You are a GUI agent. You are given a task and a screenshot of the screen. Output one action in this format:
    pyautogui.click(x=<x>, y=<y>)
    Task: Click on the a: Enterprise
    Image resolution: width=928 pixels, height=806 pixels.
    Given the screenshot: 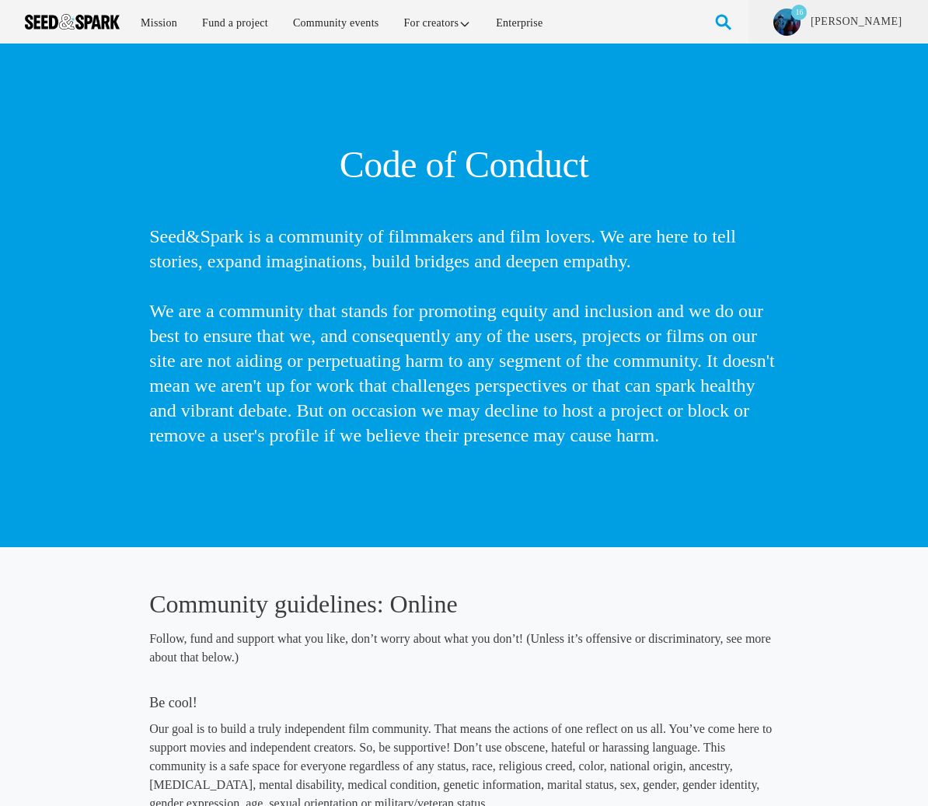 What is the action you would take?
    pyautogui.click(x=519, y=23)
    